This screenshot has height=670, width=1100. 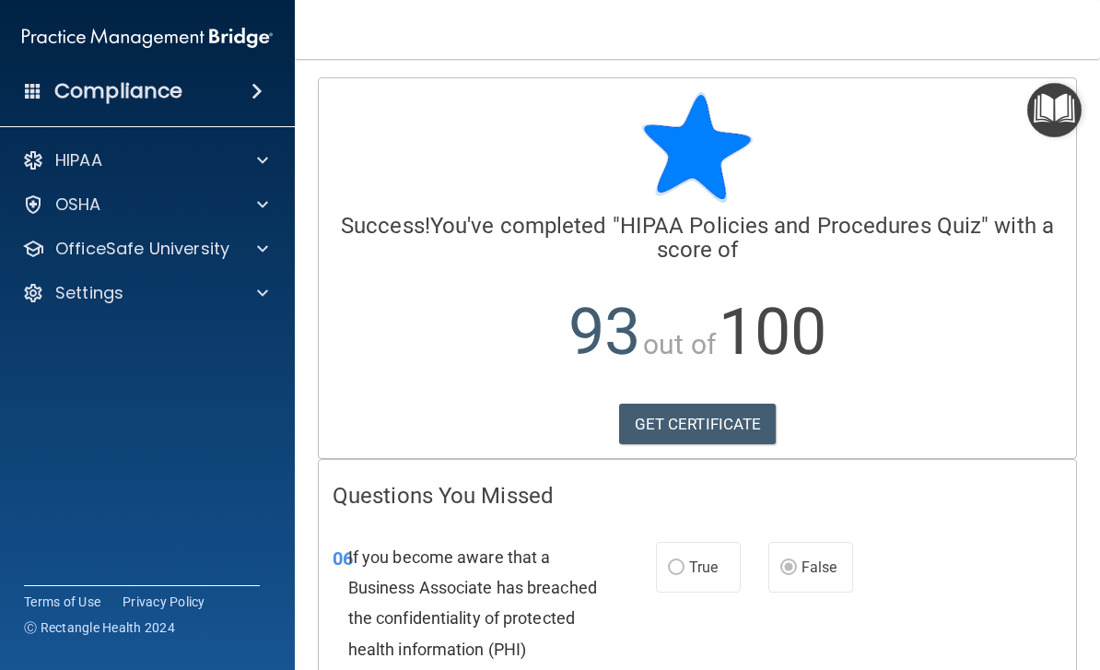 What do you see at coordinates (145, 160) in the screenshot?
I see `a: HIPAA` at bounding box center [145, 160].